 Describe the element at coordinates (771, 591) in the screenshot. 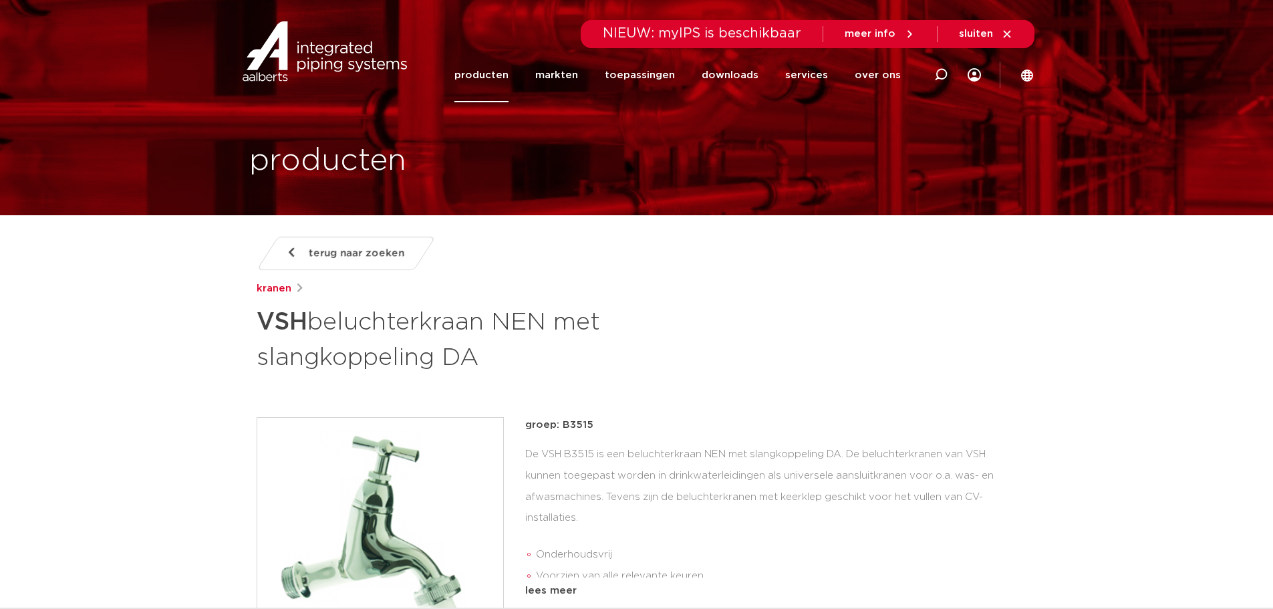

I see `div: lees meer` at that location.